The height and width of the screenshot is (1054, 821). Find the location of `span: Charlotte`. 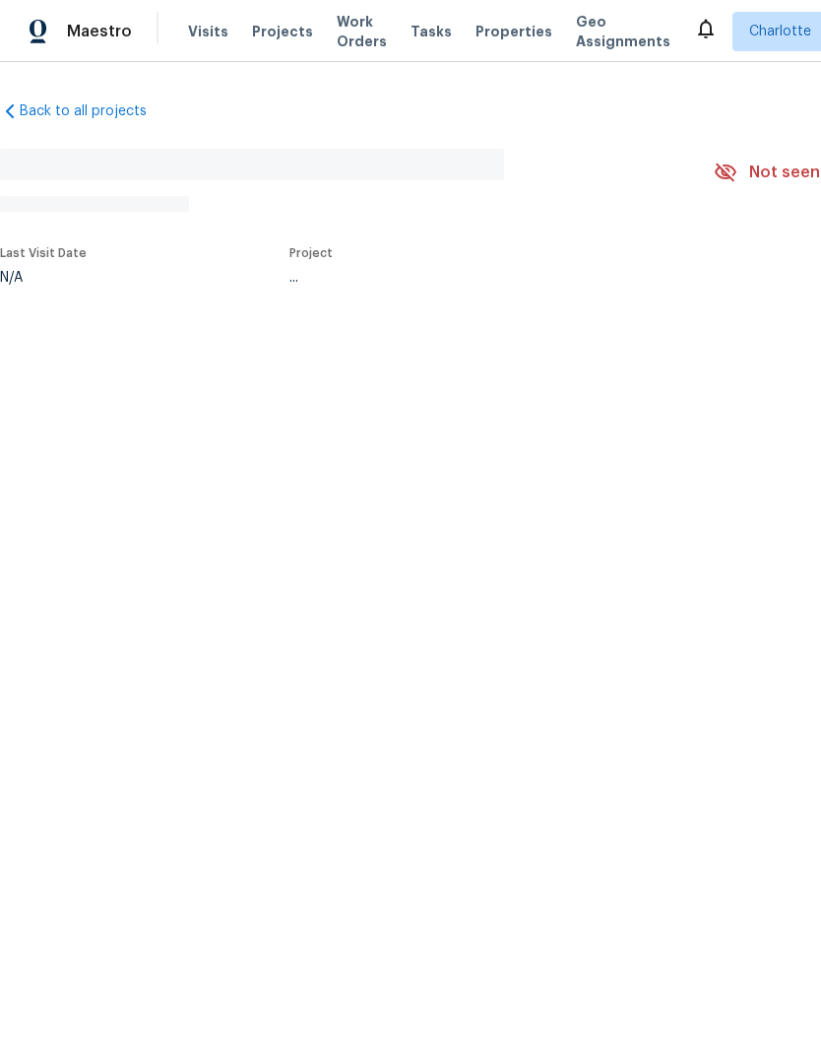

span: Charlotte is located at coordinates (780, 32).